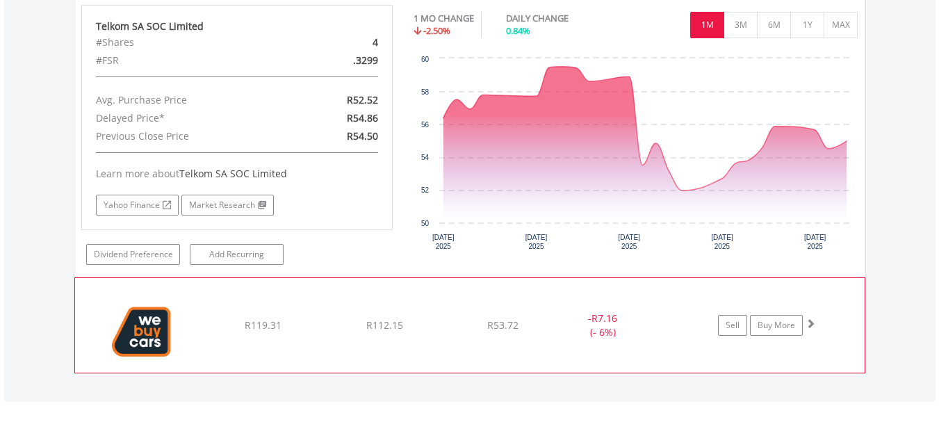  Describe the element at coordinates (237, 26) in the screenshot. I see `div: Telkom SA SOC Limited` at that location.